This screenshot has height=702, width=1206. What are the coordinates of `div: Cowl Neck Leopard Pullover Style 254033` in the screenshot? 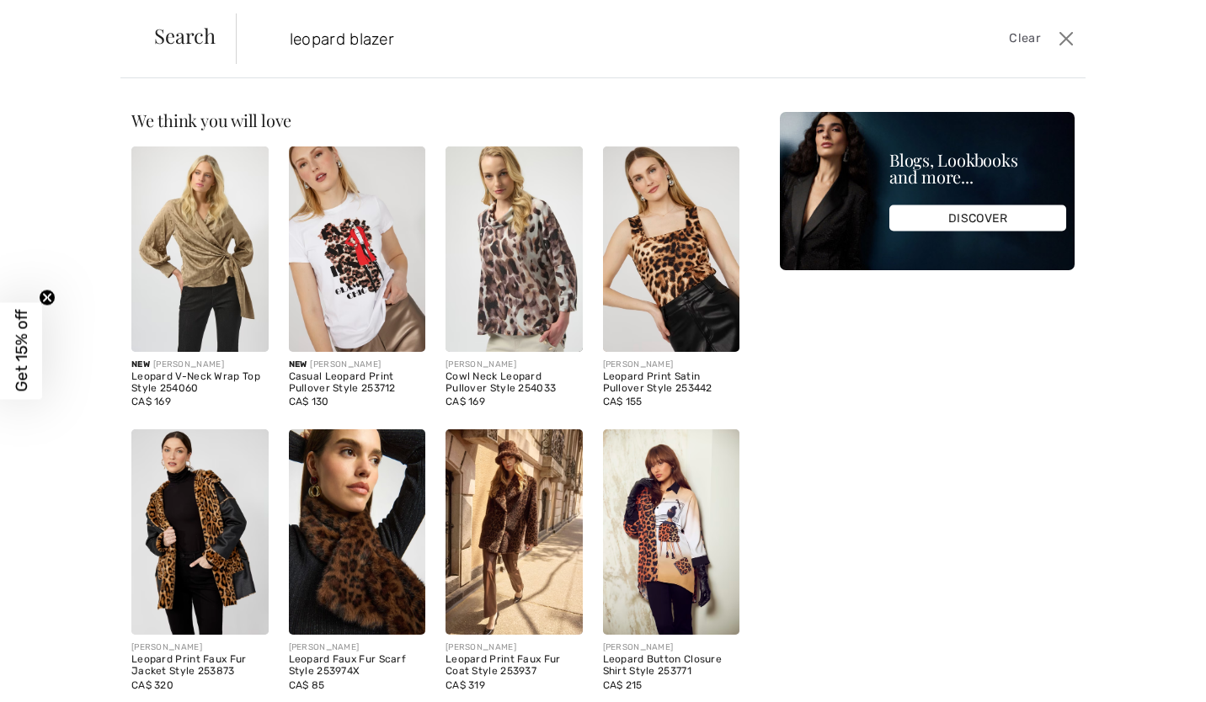 It's located at (514, 383).